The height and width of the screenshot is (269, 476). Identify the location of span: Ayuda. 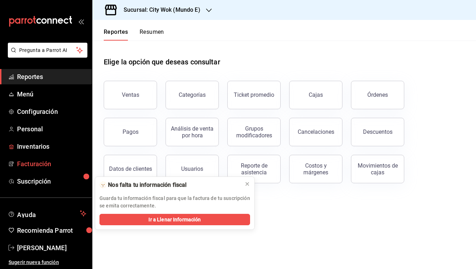
(47, 213).